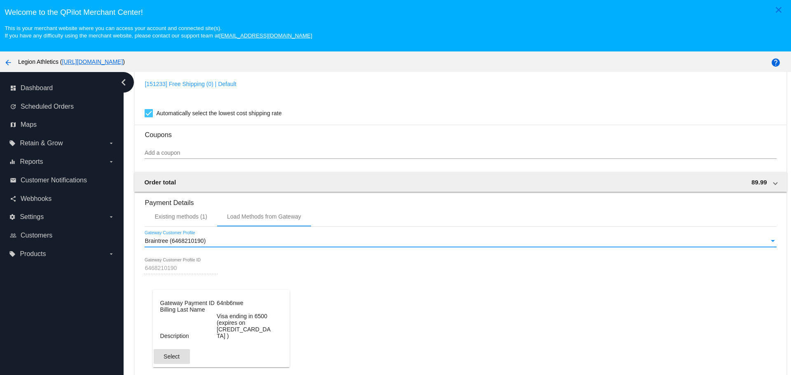 The width and height of the screenshot is (791, 375). Describe the element at coordinates (460, 200) in the screenshot. I see `h3: Payment Details` at that location.